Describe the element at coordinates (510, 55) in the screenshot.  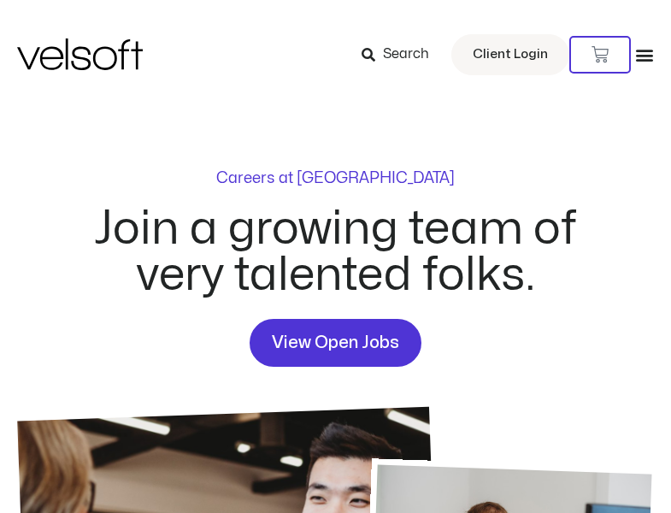
I see `span: Client Login` at that location.